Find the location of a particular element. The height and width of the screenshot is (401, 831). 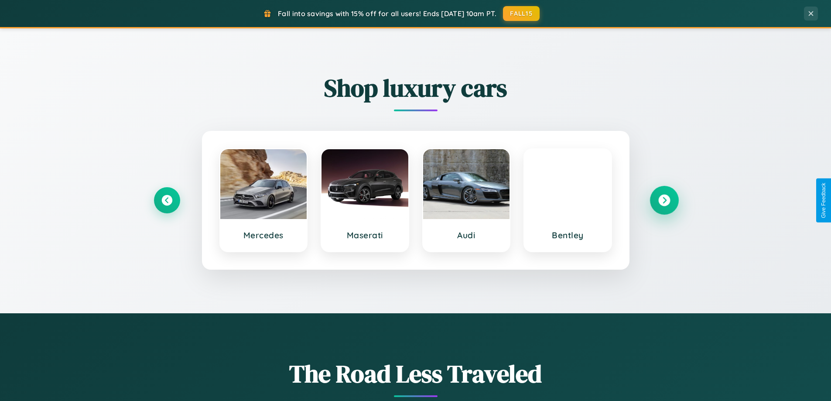

h3: Audi is located at coordinates (466, 235).